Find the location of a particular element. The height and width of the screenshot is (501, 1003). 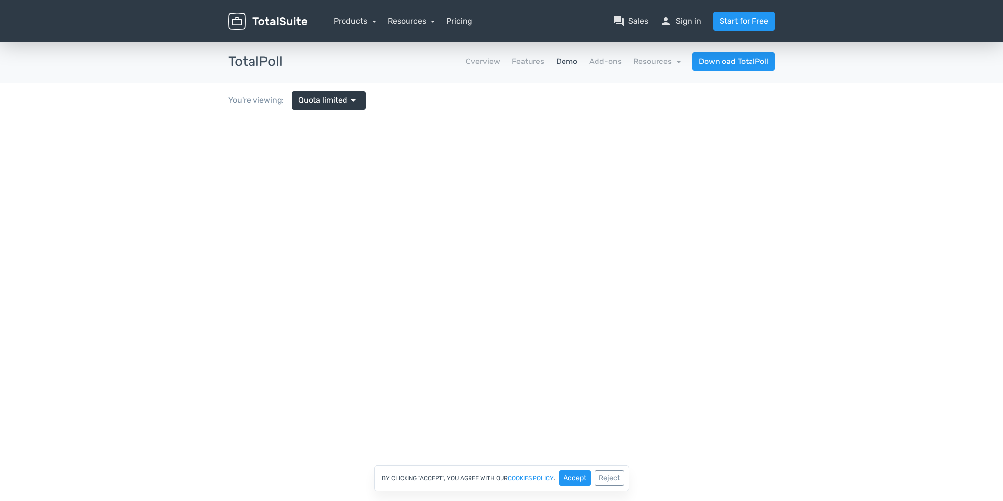

a: personSign in is located at coordinates (680, 21).